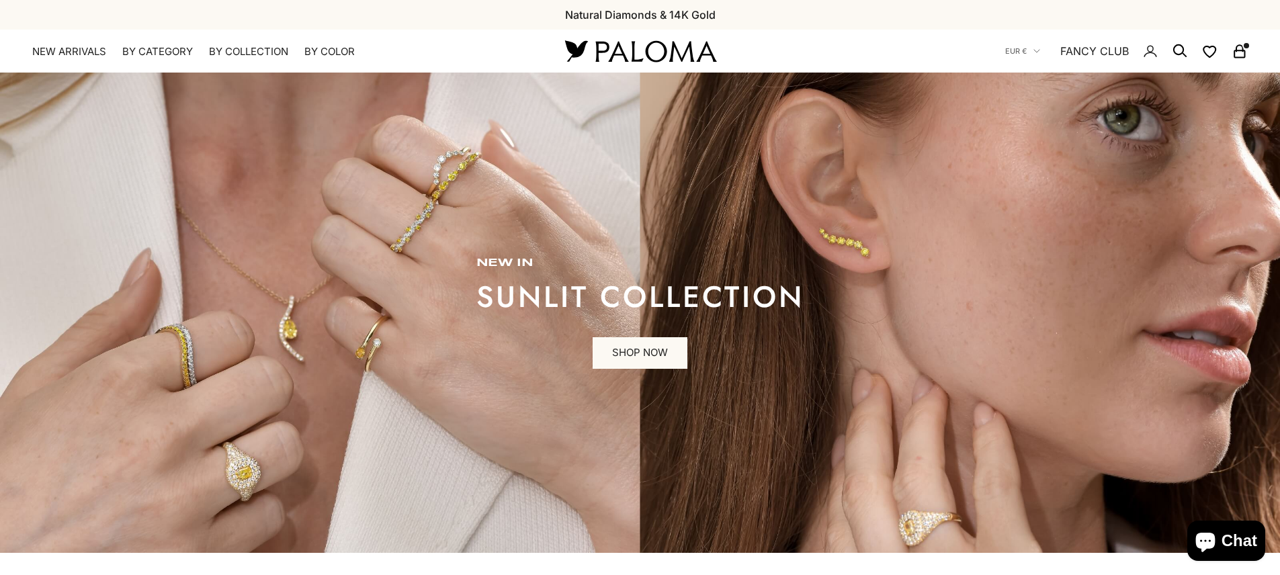 The width and height of the screenshot is (1280, 575). What do you see at coordinates (1023, 51) in the screenshot?
I see `button: EUR €` at bounding box center [1023, 51].